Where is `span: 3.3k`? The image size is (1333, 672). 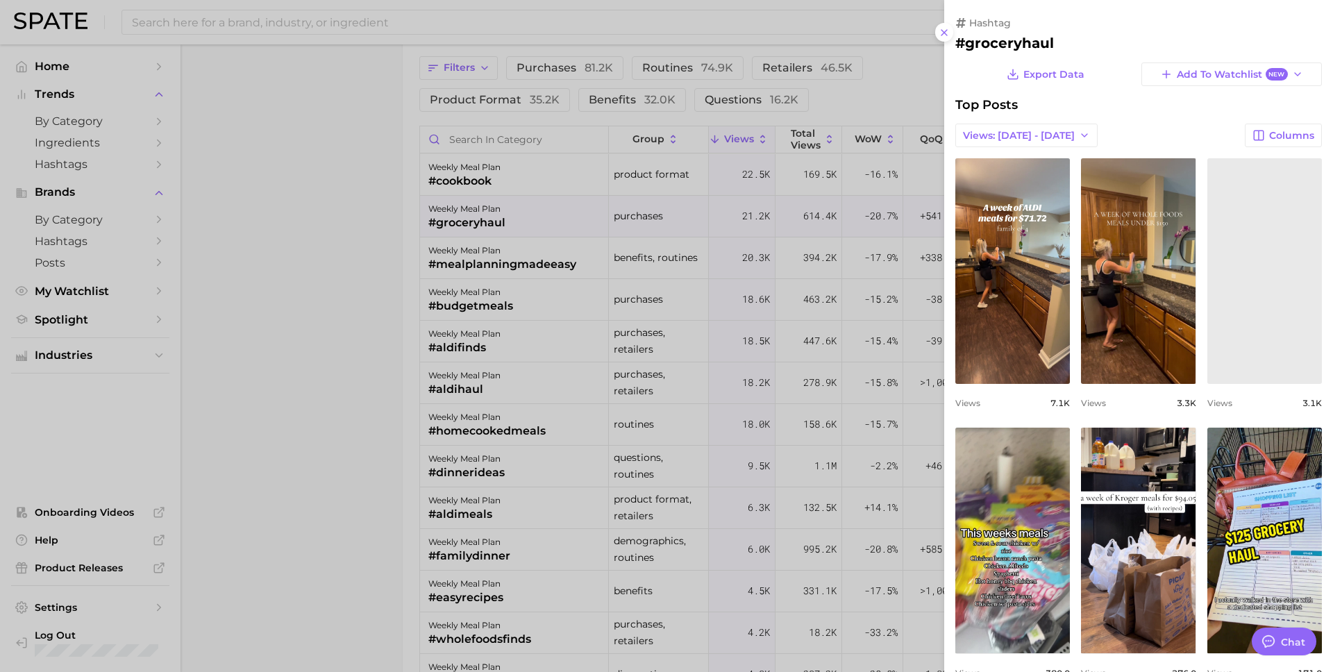
span: 3.3k is located at coordinates (1187, 403).